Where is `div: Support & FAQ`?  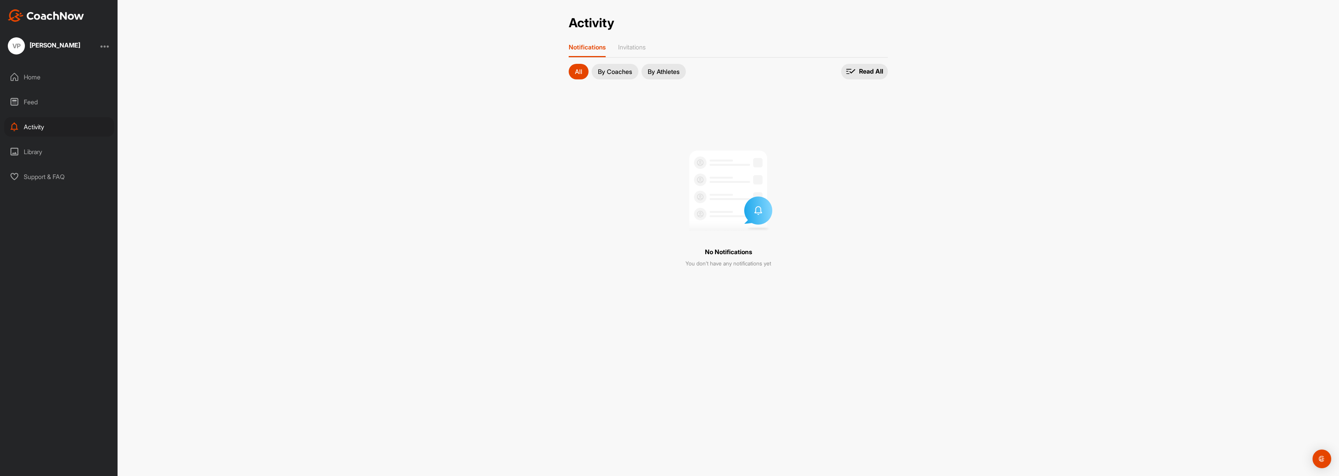
div: Support & FAQ is located at coordinates (59, 177).